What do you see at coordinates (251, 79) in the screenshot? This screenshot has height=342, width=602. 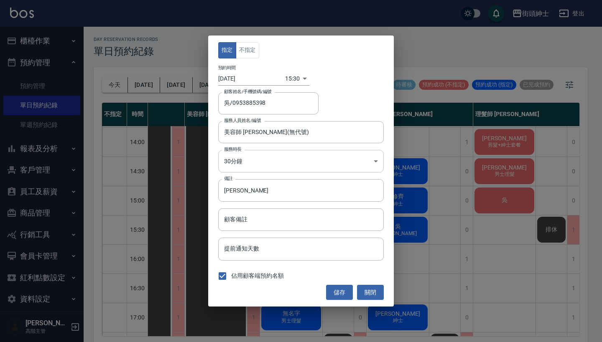 I see `input: Choose date, selected date is 2025-10-15` at bounding box center [251, 79].